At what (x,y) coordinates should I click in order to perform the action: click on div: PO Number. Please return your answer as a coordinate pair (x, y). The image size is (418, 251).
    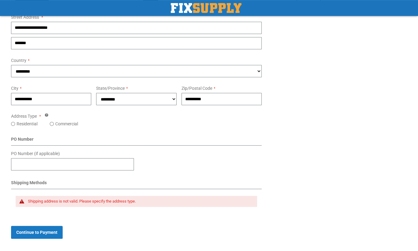
    Looking at the image, I should click on (136, 141).